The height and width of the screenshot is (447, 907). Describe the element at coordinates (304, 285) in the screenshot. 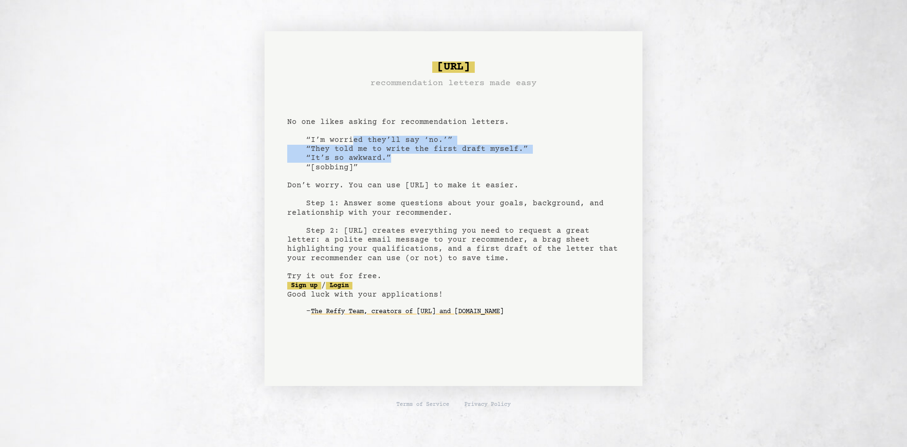

I see `a: Sign up` at that location.